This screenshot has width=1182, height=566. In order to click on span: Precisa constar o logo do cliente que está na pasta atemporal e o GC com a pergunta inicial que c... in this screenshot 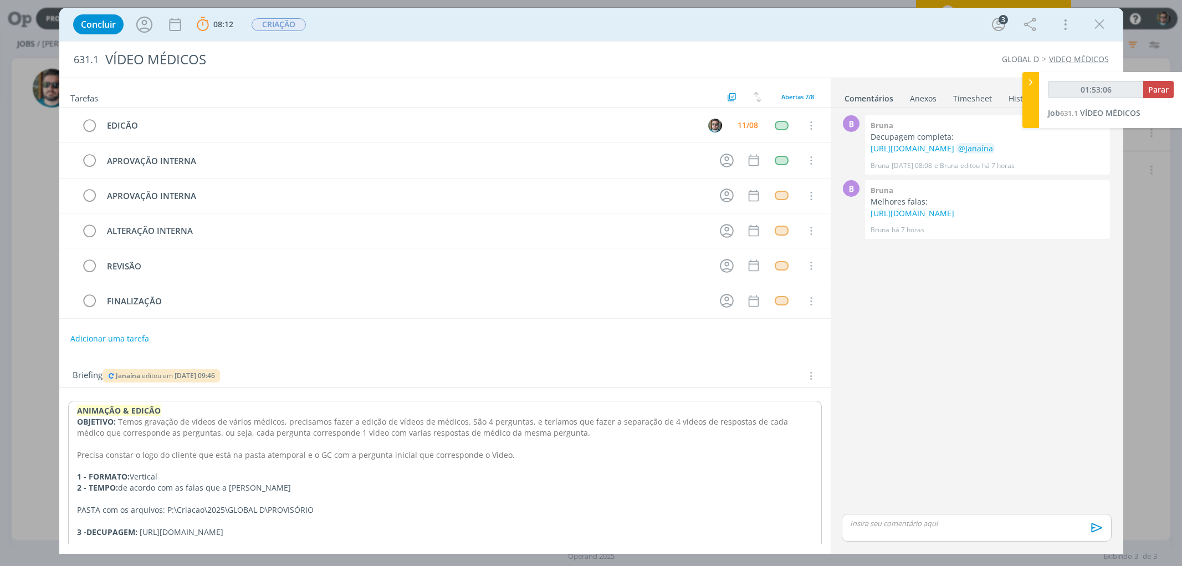, I will do `click(296, 454)`.